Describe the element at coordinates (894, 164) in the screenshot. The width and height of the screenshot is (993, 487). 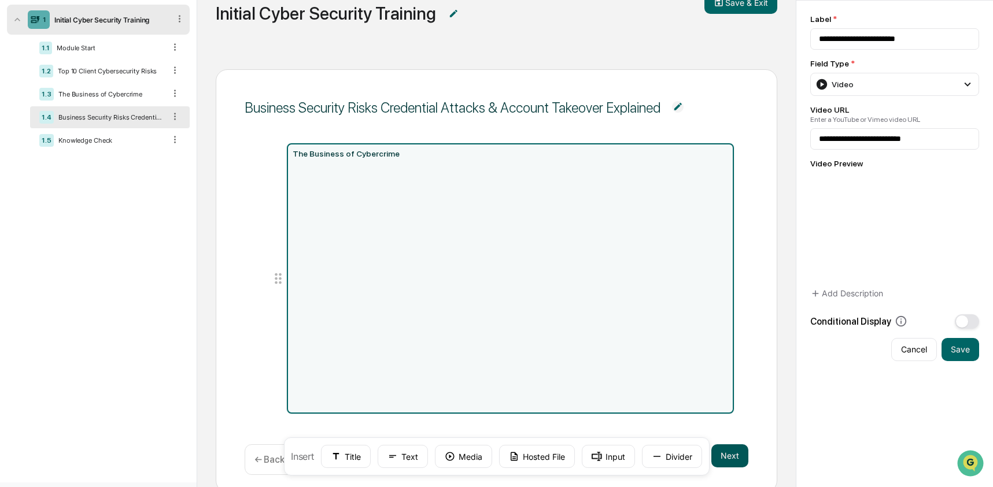
I see `div: Video Preview` at that location.